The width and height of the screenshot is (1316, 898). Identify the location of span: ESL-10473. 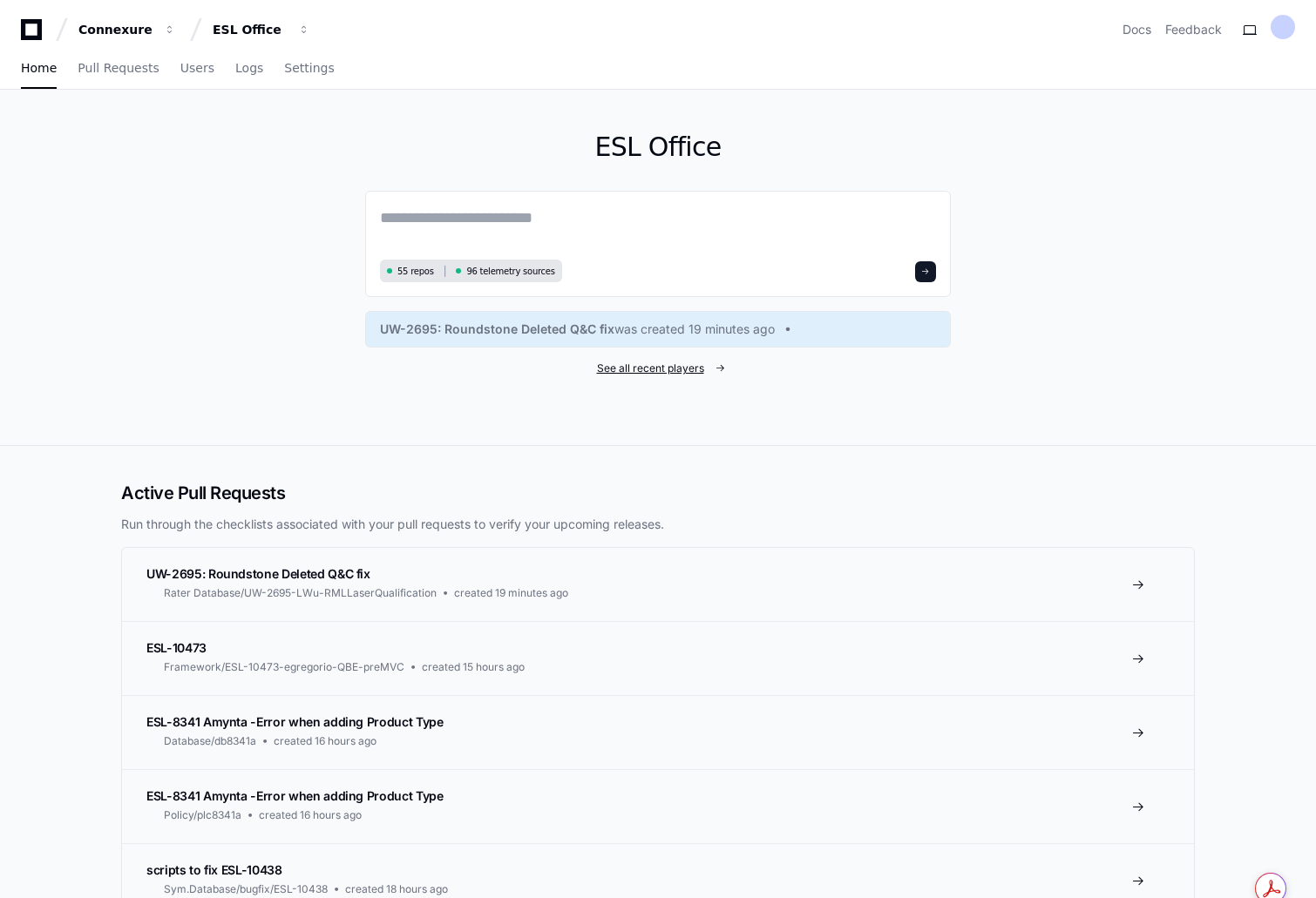
(176, 647).